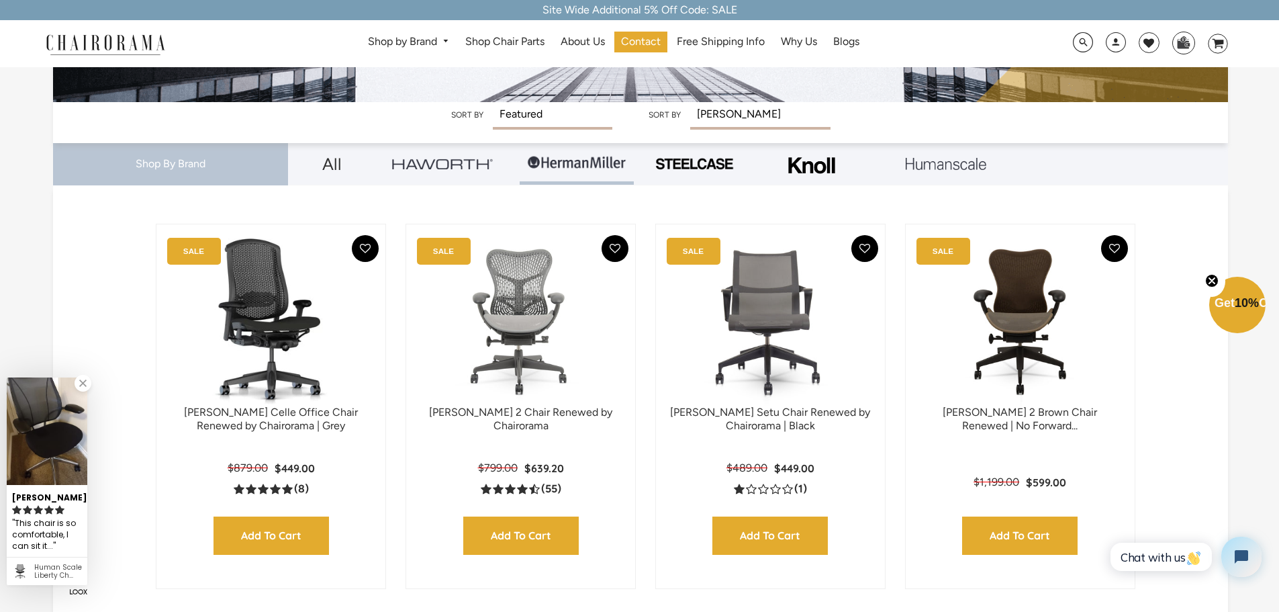 The image size is (1279, 612). I want to click on a: Herman Miller Mirra 2 Brown Chair Renewed | No Forward Tilt | - chairorama Herman Miller Mirra 2 ..., so click(1020, 322).